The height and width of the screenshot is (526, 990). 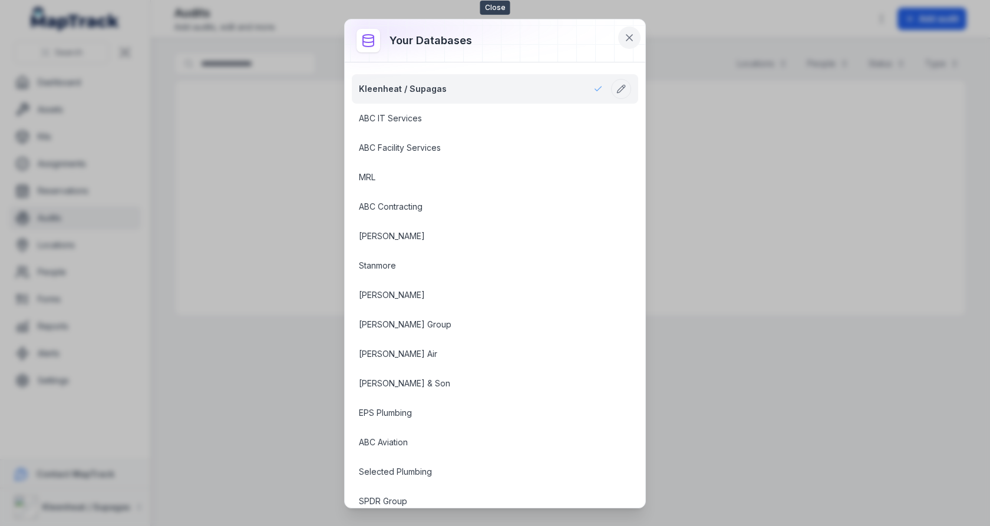 What do you see at coordinates (431, 41) in the screenshot?
I see `h3: Your databases` at bounding box center [431, 41].